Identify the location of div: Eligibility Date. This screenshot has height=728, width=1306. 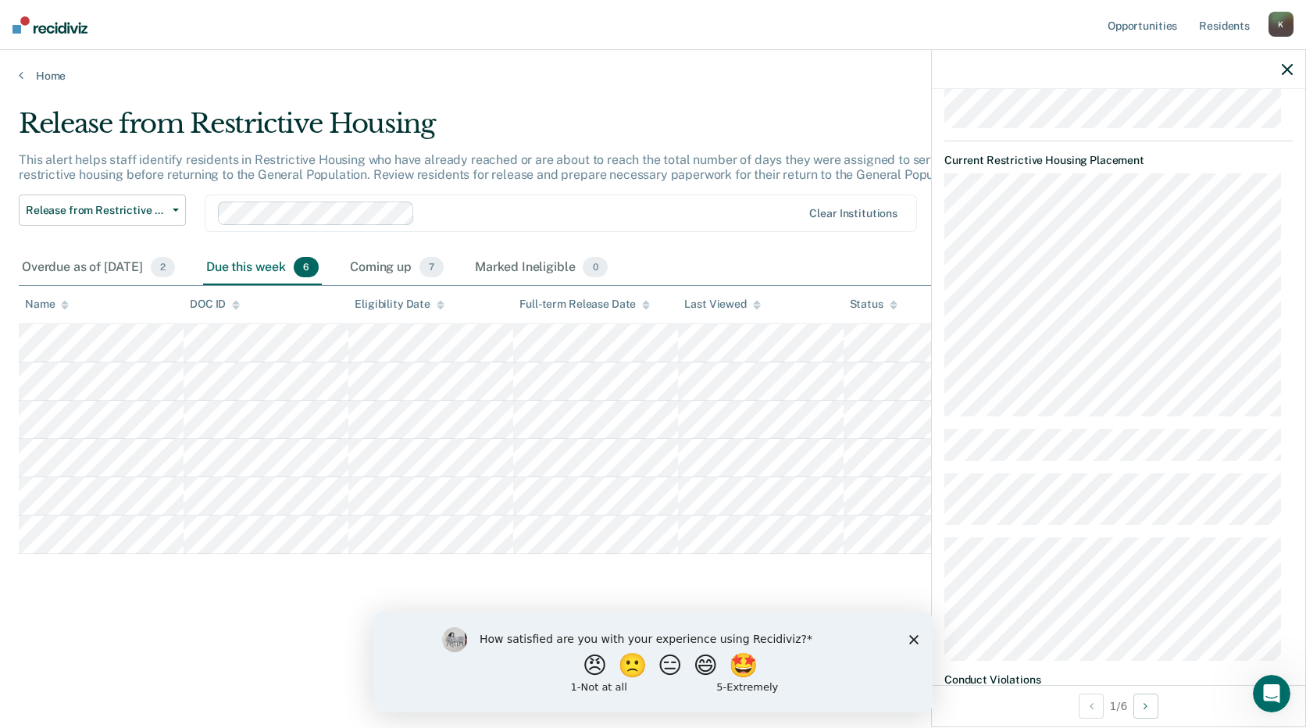
(399, 304).